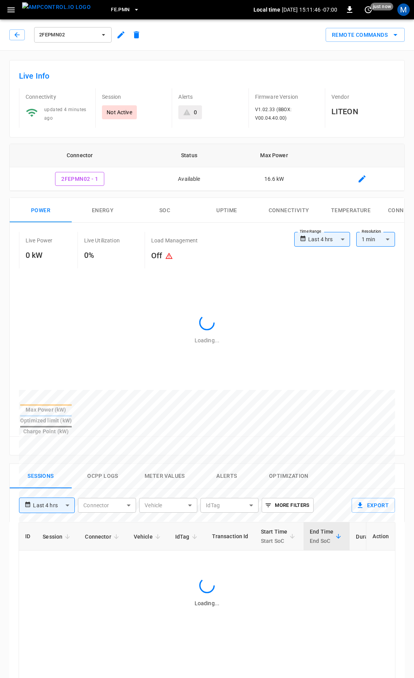 Image resolution: width=414 pixels, height=678 pixels. I want to click on span: 2FEPMN02, so click(68, 35).